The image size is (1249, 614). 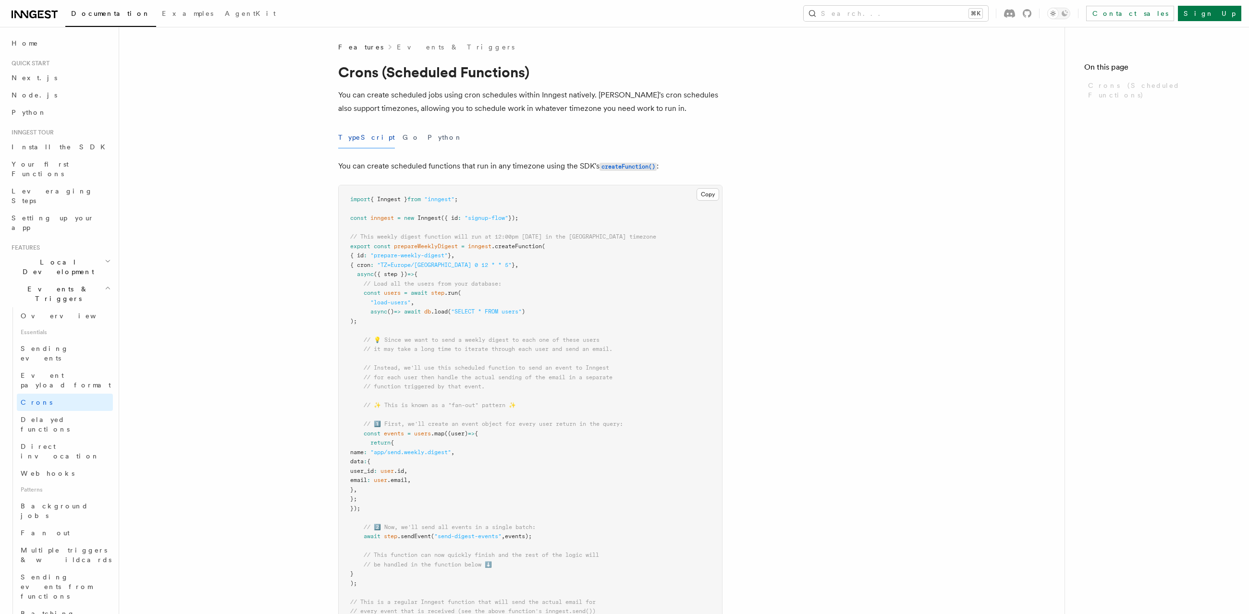 What do you see at coordinates (60, 294) in the screenshot?
I see `button: Events & Triggers` at bounding box center [60, 294].